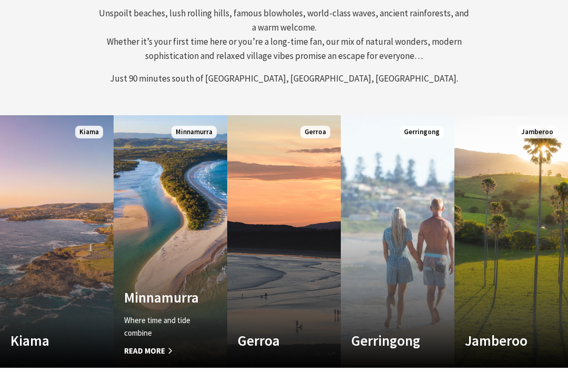  Describe the element at coordinates (284, 35) in the screenshot. I see `p: Unspoilt beaches, lush rolling hills, famous blowholes, world-class waves, ancient rainforests, a...` at that location.